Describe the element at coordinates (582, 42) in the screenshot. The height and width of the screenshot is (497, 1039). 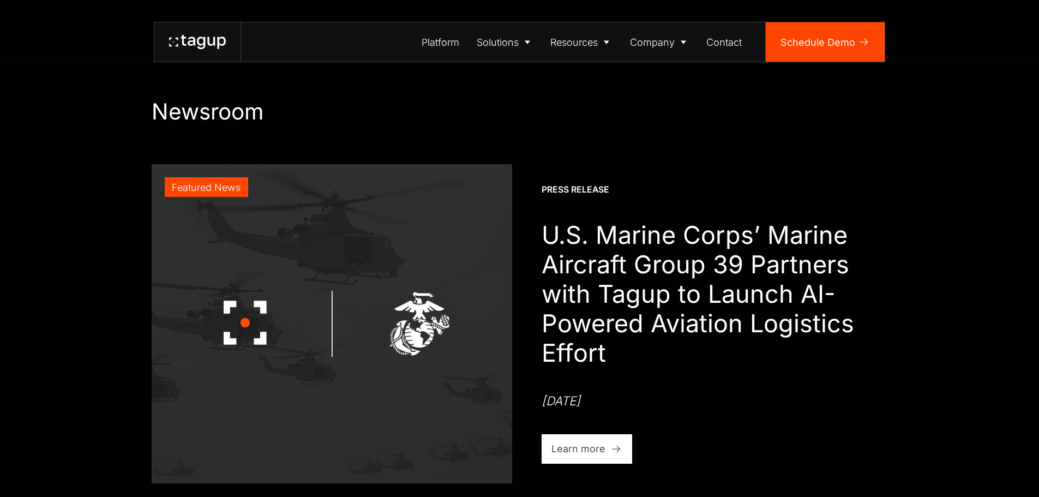
I see `a: Resources` at that location.